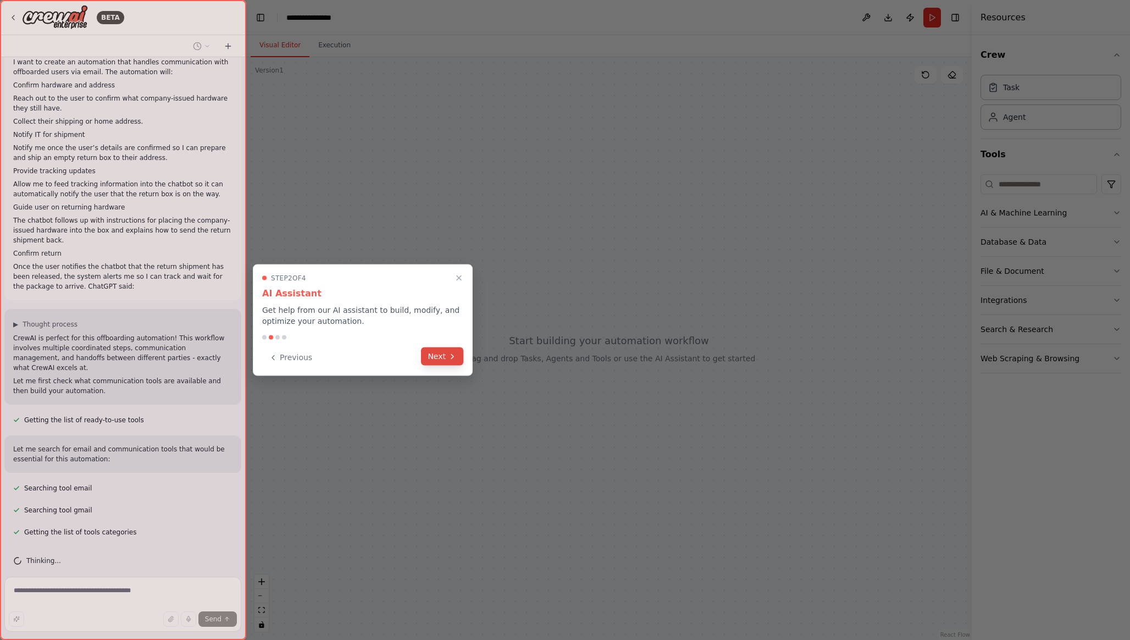  I want to click on p: Get help from our AI assistant to build, modify, and optimize your automation., so click(363, 315).